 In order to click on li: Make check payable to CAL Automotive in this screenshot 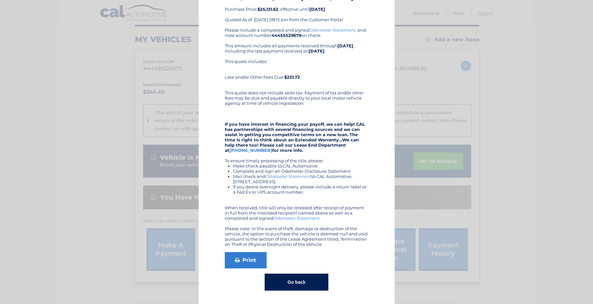, I will do `click(301, 166)`.